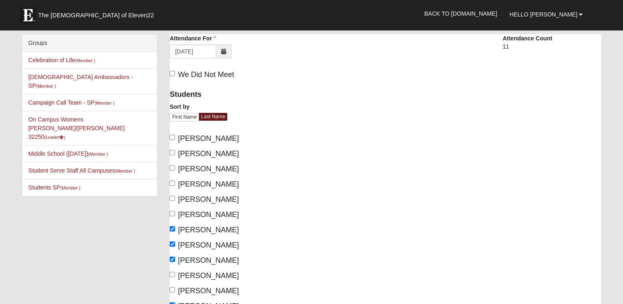  I want to click on a: Student Serve Staff All Campuses(Member ), so click(81, 170).